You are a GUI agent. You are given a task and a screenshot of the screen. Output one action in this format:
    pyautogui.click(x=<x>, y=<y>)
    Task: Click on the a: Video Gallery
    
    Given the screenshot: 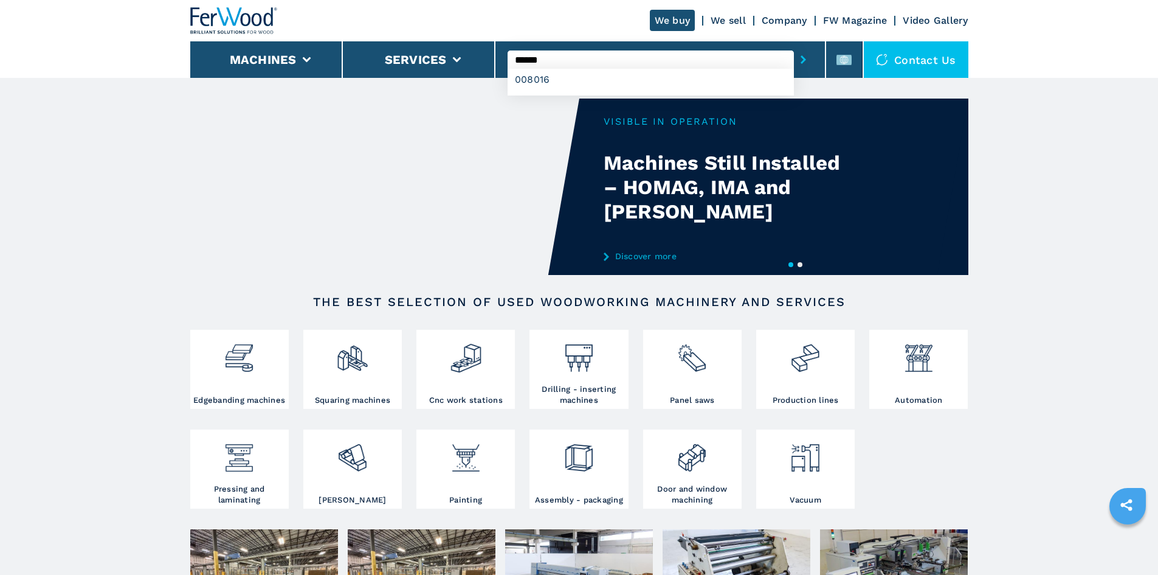 What is the action you would take?
    pyautogui.click(x=935, y=20)
    